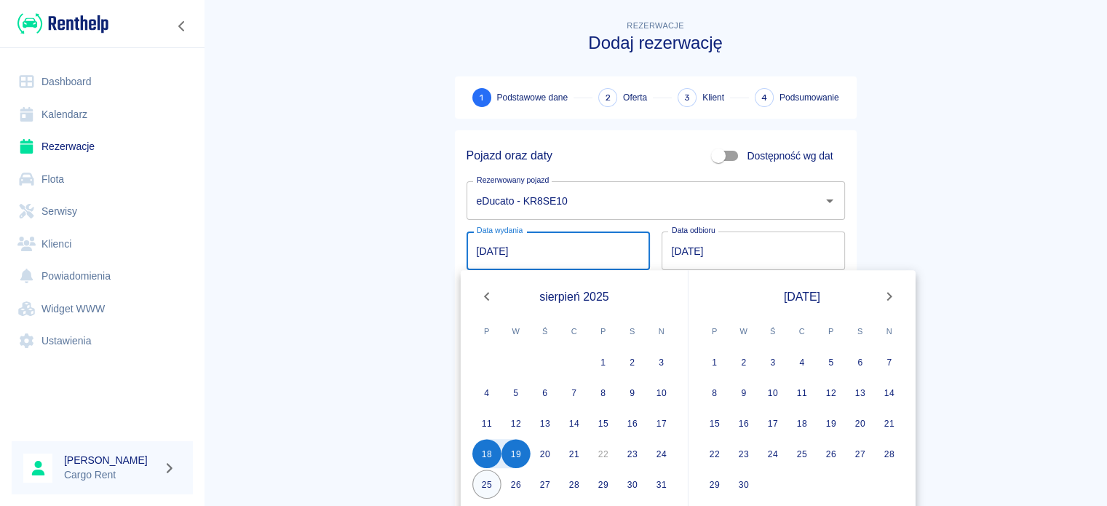  What do you see at coordinates (102, 341) in the screenshot?
I see `a: Ustawienia` at bounding box center [102, 341].